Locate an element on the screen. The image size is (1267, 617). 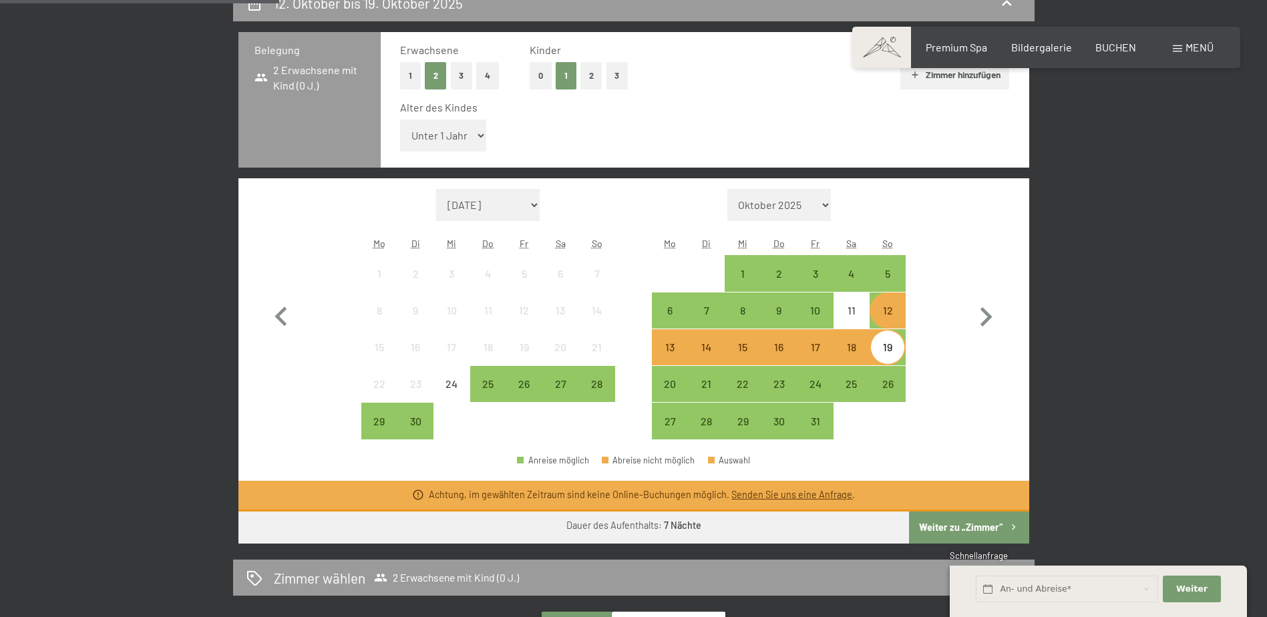
abbr: Dienstag is located at coordinates (415, 243).